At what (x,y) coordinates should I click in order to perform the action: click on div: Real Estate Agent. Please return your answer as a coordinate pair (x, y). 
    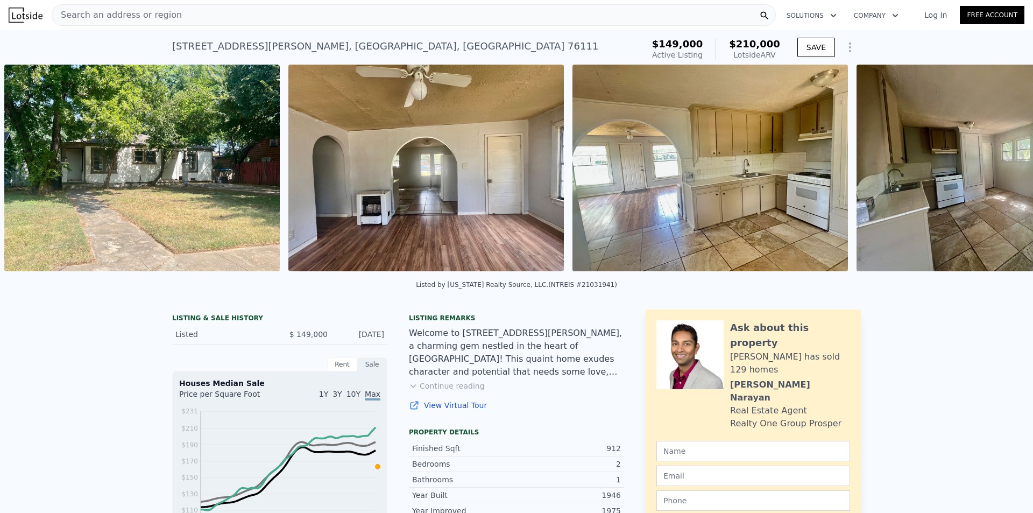
    Looking at the image, I should click on (768, 410).